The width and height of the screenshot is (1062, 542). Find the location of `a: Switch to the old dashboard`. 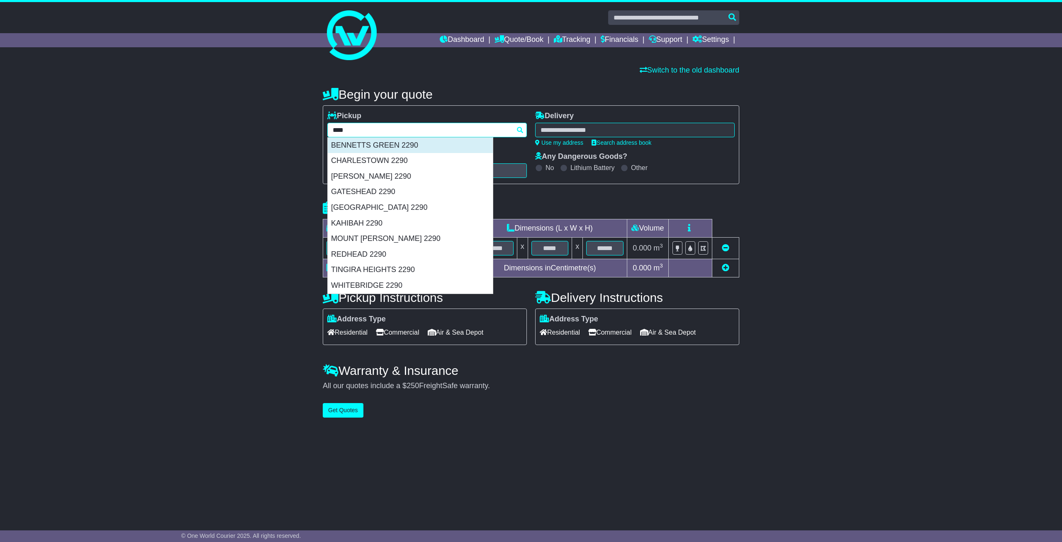

a: Switch to the old dashboard is located at coordinates (689, 70).